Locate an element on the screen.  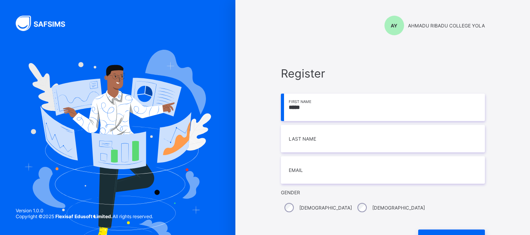
strong: Flexisaf Edusoft Limited. is located at coordinates (84, 217).